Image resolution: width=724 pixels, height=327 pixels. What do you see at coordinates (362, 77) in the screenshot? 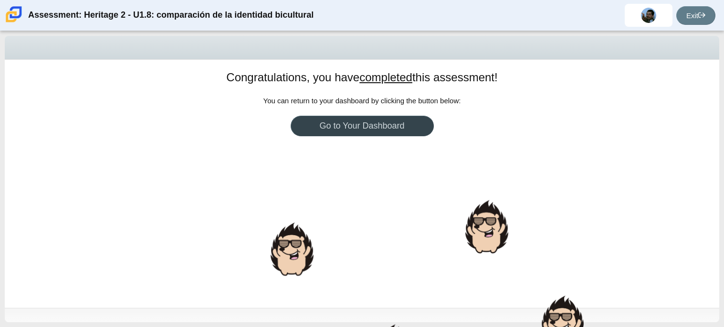
I see `h1: Congratulations, you have this assessment!` at bounding box center [362, 77].